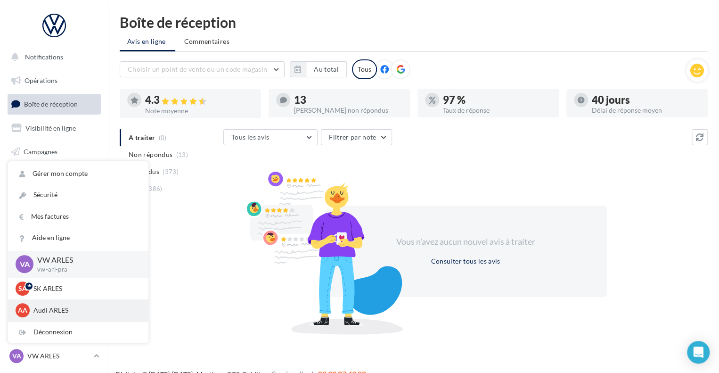 Image resolution: width=719 pixels, height=373 pixels. What do you see at coordinates (78, 195) in the screenshot?
I see `a: Sécurité` at bounding box center [78, 195].